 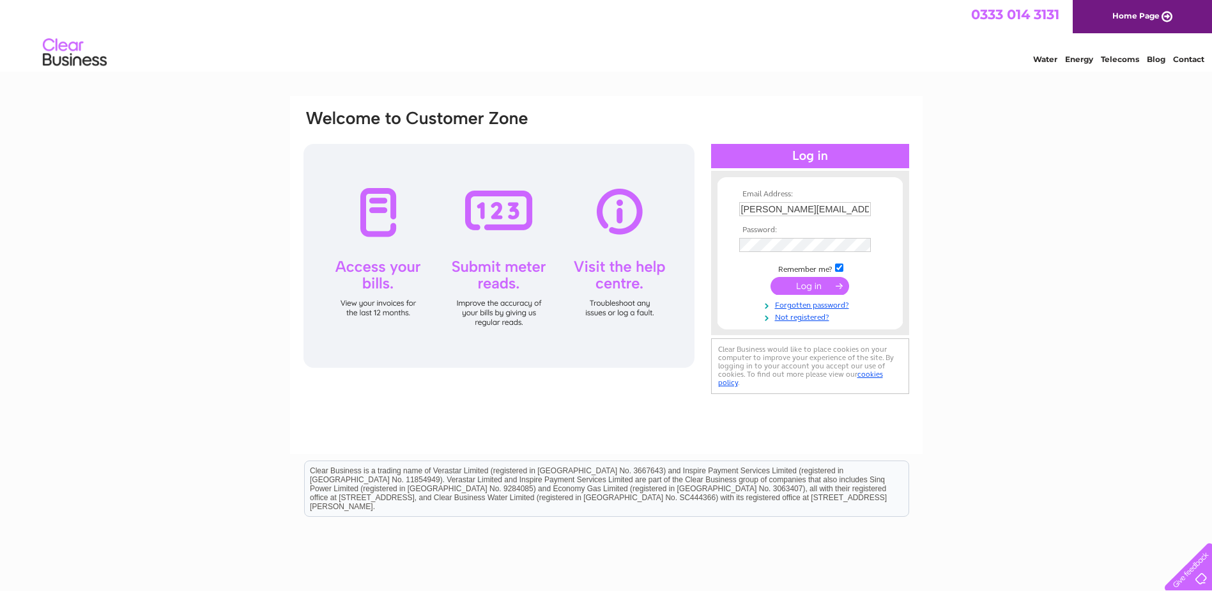 I want to click on img: logo.png, so click(x=75, y=52).